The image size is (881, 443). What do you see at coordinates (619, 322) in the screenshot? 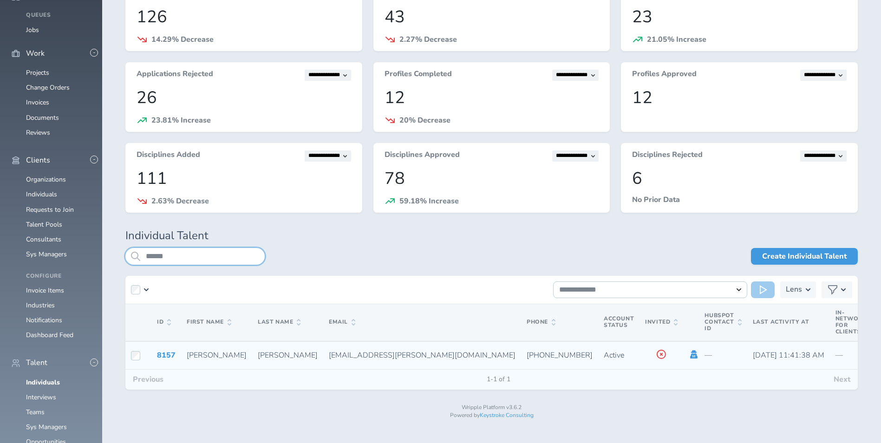
I see `span: Account Status` at bounding box center [619, 322].